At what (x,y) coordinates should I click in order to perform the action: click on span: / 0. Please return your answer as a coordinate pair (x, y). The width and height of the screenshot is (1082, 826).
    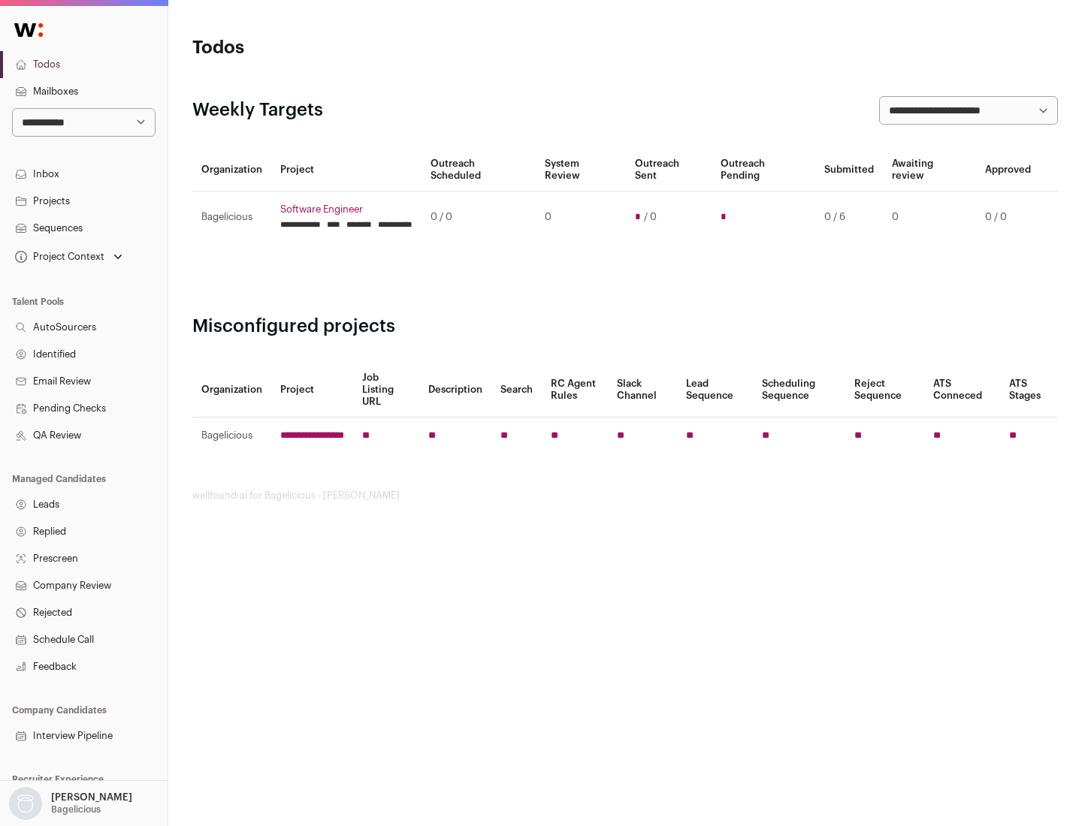
    Looking at the image, I should click on (650, 217).